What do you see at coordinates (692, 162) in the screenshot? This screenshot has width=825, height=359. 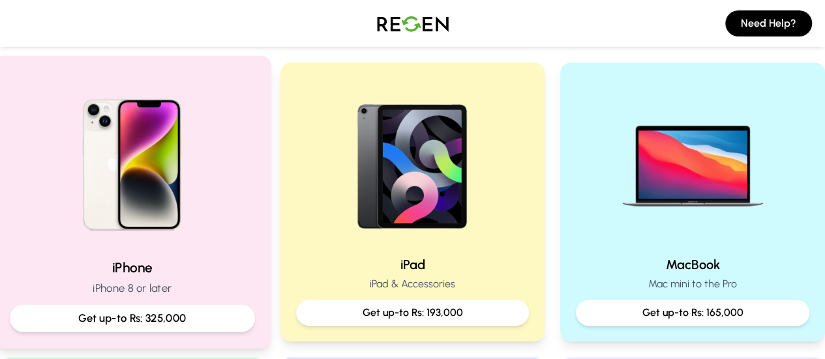 I see `img: MacBook` at bounding box center [692, 162].